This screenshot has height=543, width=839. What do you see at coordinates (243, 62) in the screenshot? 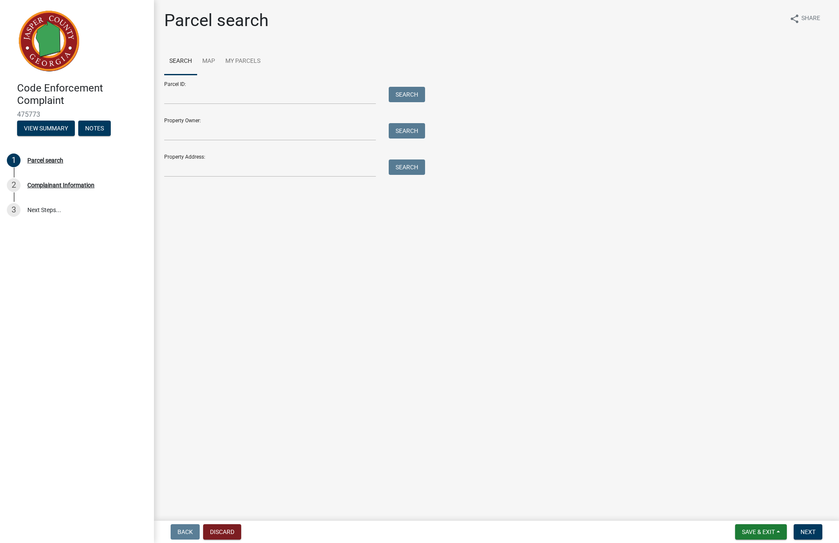
I see `a: My Parcels` at bounding box center [243, 62].